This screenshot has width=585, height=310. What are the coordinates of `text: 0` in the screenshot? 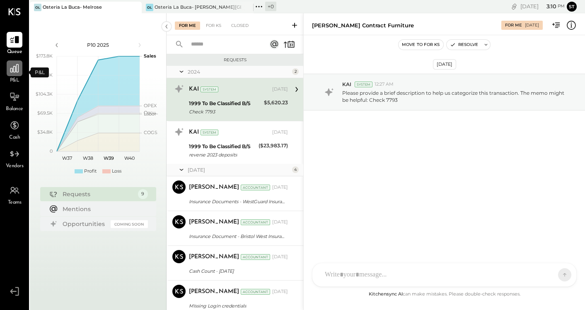 It's located at (51, 151).